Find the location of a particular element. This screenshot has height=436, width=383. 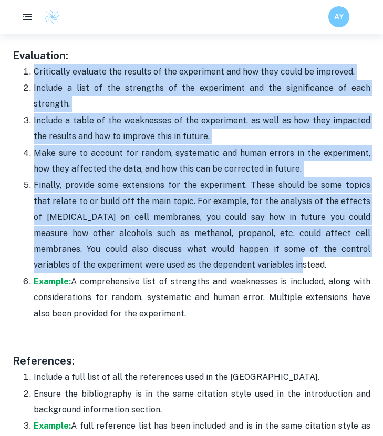

button: AY is located at coordinates (339, 17).